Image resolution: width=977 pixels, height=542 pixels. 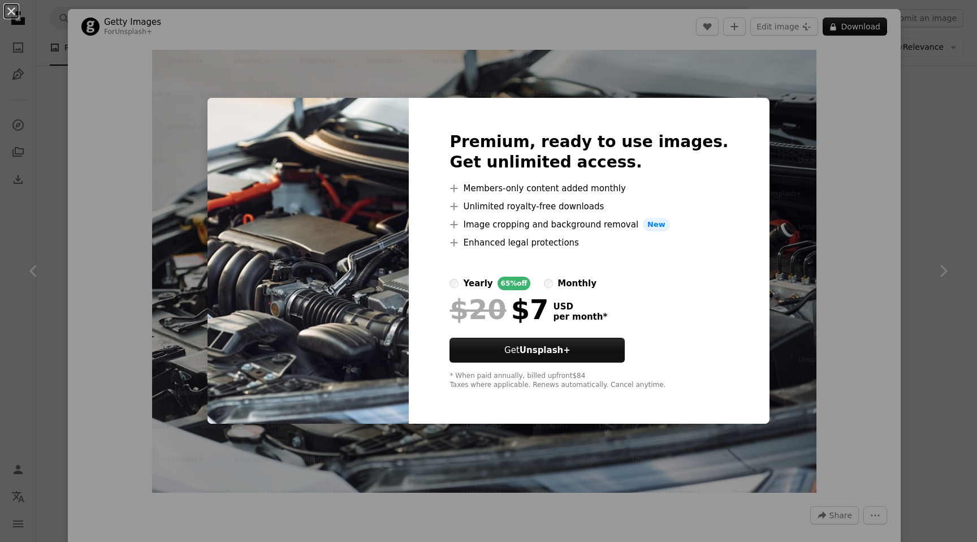 What do you see at coordinates (548, 283) in the screenshot?
I see `input: monthly` at bounding box center [548, 283].